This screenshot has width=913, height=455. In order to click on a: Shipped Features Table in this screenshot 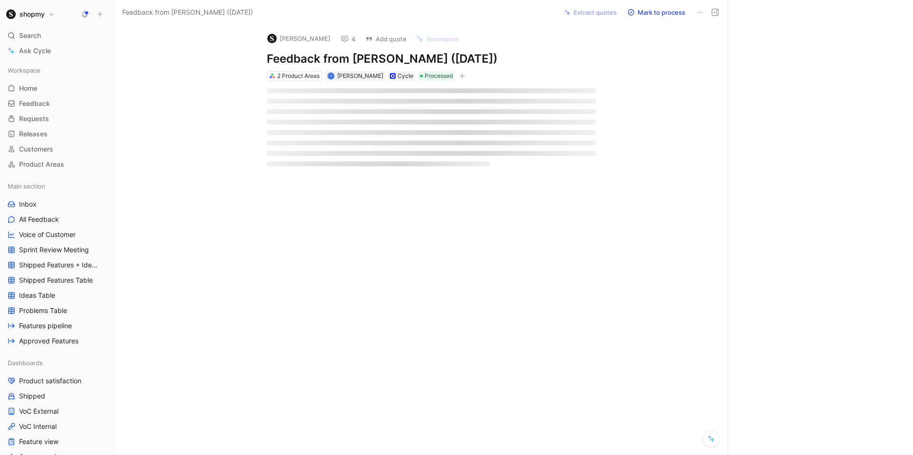, I will do `click(57, 280)`.